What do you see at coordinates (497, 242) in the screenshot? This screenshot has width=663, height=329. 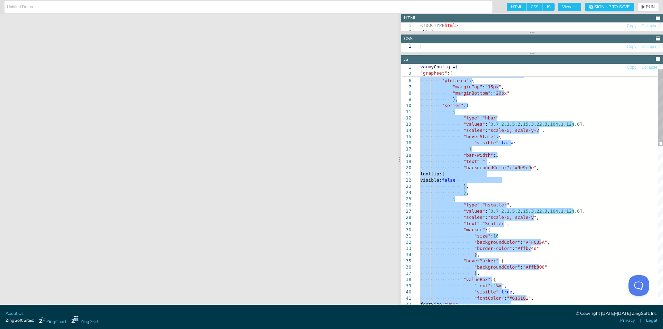 I see `span: "backgroundColor"` at bounding box center [497, 242].